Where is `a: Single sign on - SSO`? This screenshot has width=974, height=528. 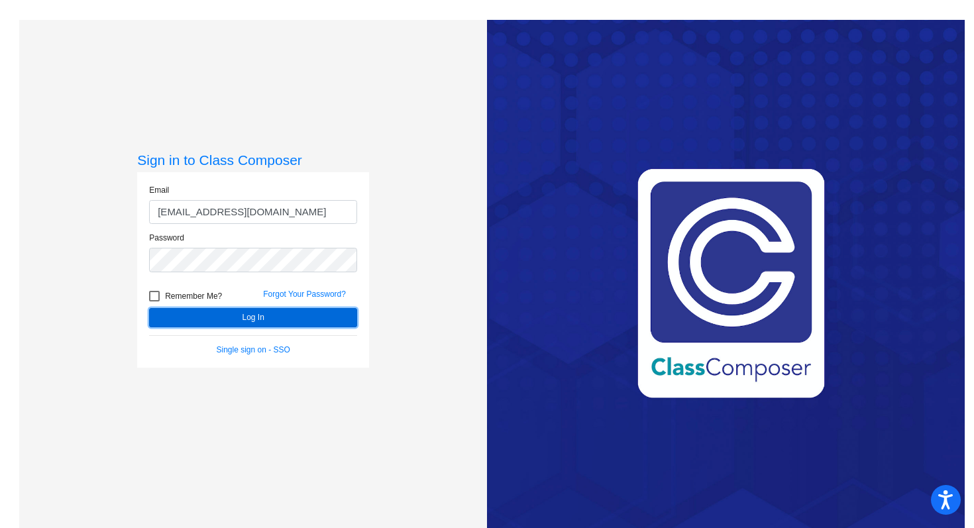
a: Single sign on - SSO is located at coordinates (253, 350).